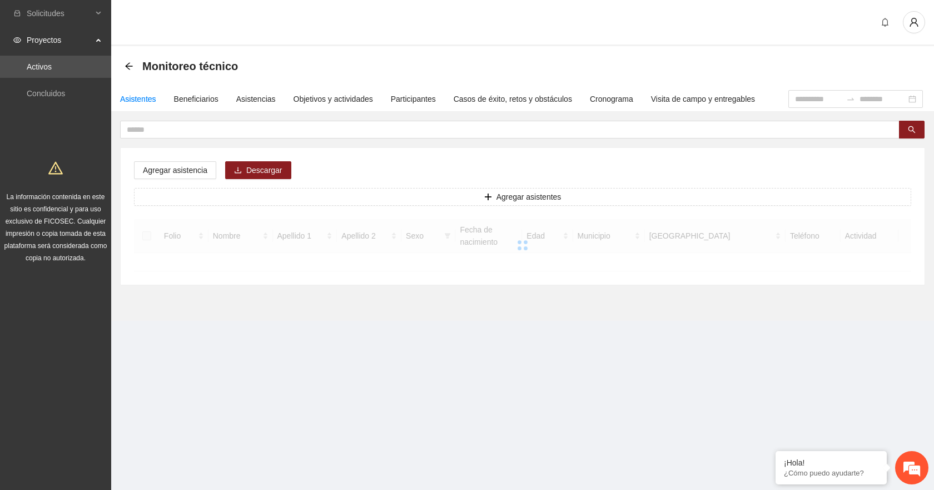  Describe the element at coordinates (885, 22) in the screenshot. I see `span: bell` at that location.